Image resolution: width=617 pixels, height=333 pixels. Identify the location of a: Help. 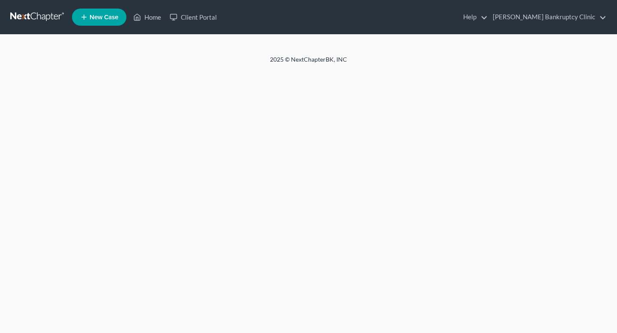
(473, 17).